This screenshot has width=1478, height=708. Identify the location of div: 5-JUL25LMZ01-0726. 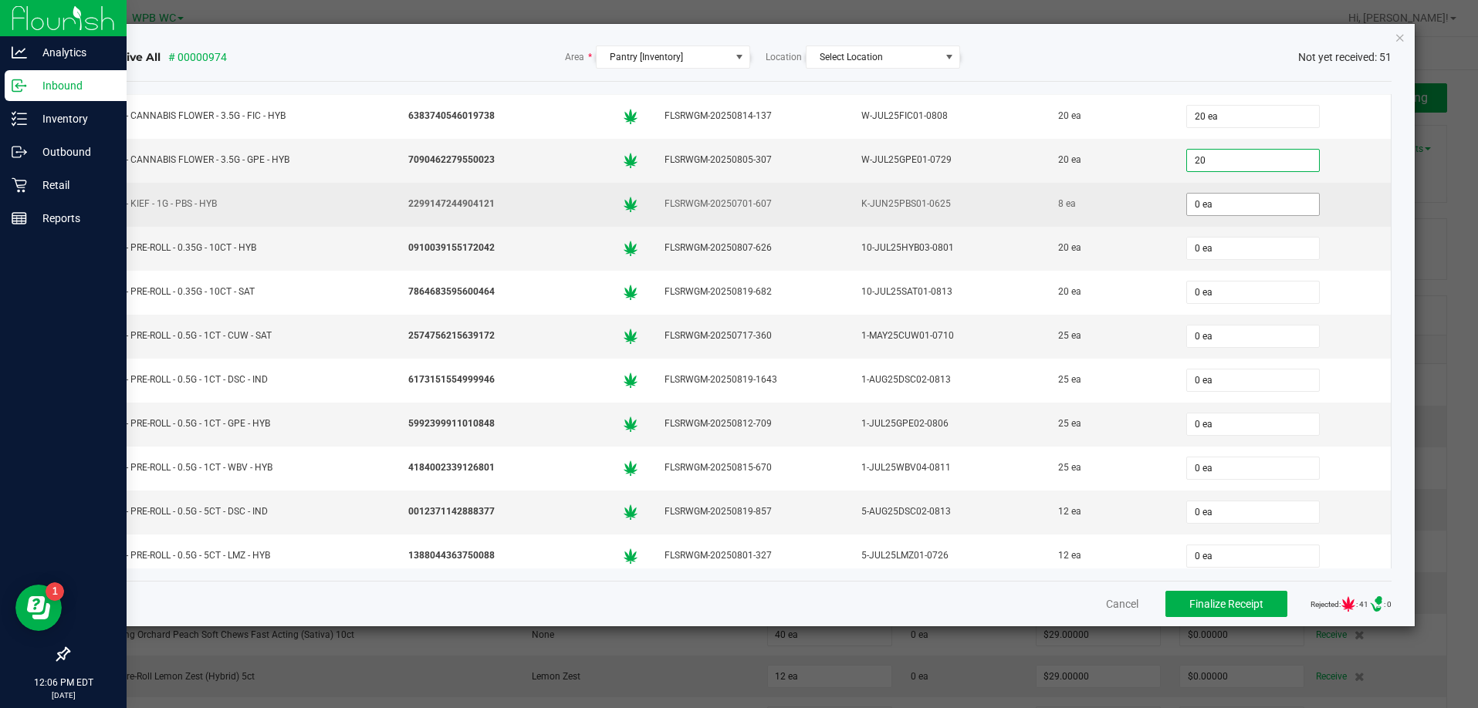
(946, 556).